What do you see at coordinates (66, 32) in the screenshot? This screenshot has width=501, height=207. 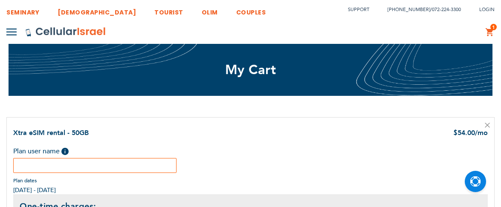 I see `img: Cellular Israel Logo` at bounding box center [66, 32].